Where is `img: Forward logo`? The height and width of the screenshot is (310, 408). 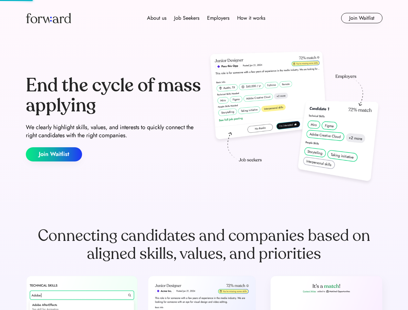
img: Forward logo is located at coordinates (49, 18).